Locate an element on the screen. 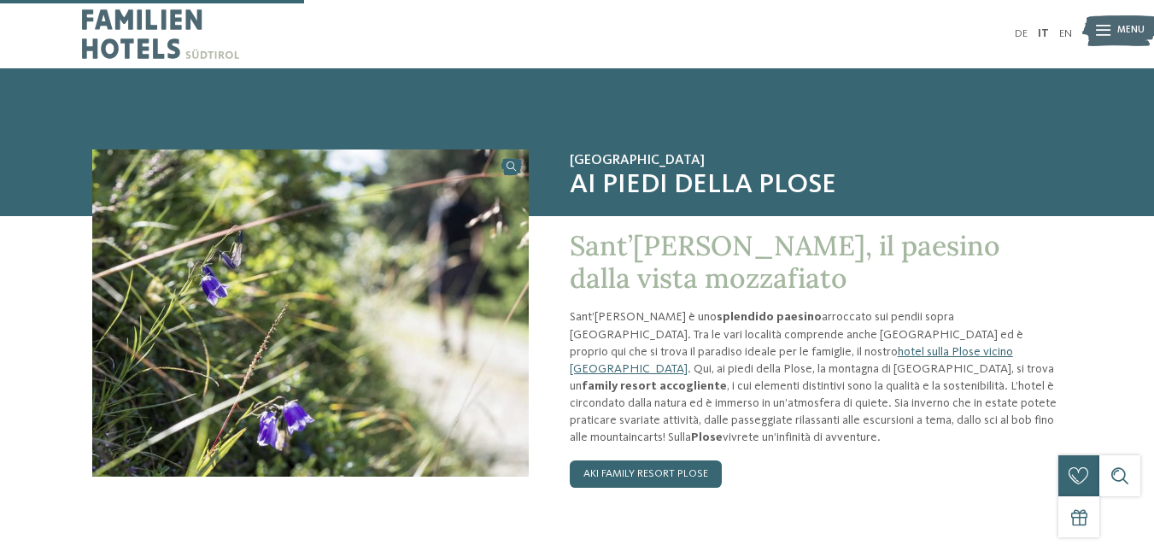 This screenshot has width=1154, height=551. strong: family is located at coordinates (600, 386).